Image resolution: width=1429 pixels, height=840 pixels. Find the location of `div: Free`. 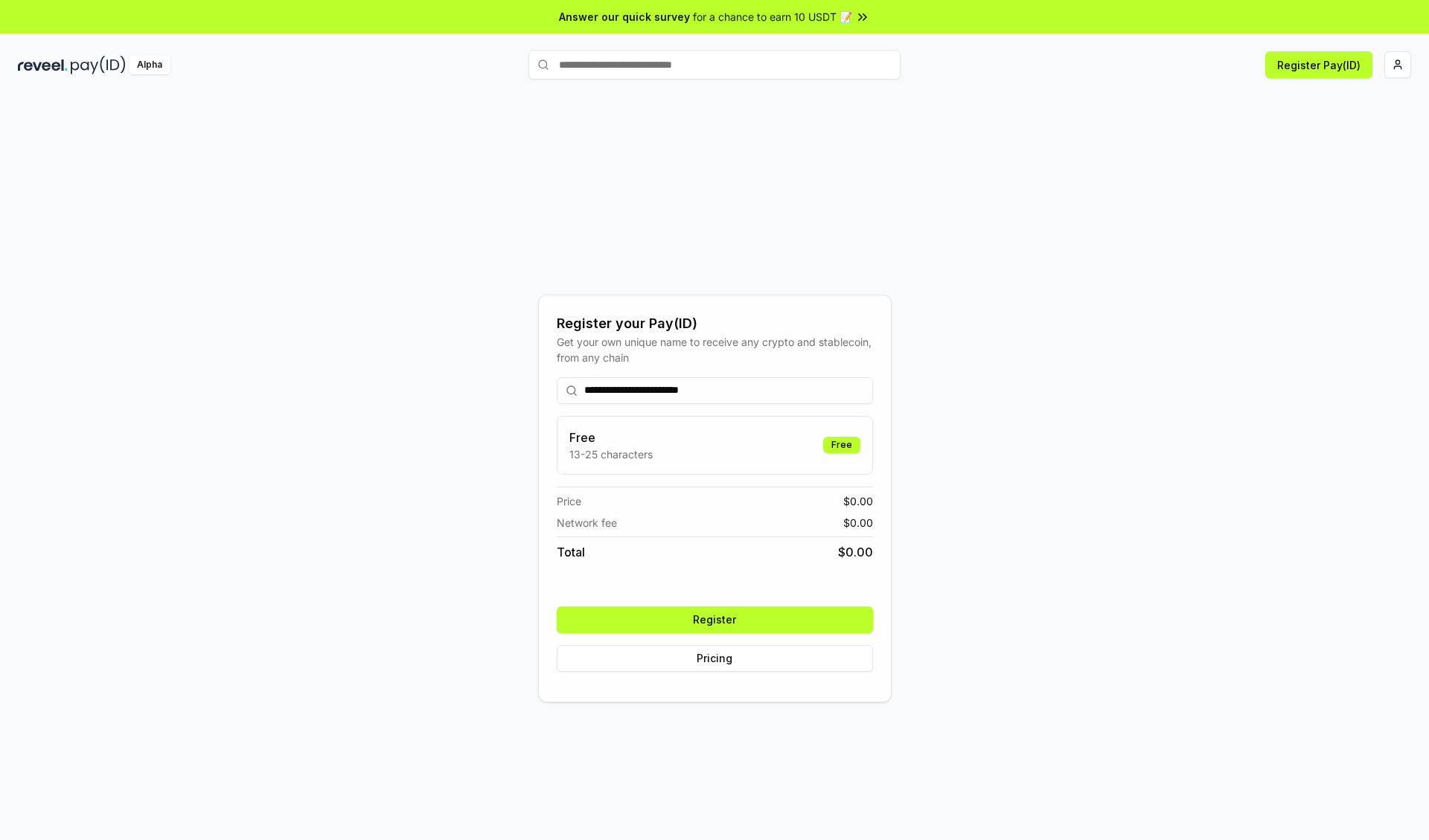

div: Free is located at coordinates (842, 445).